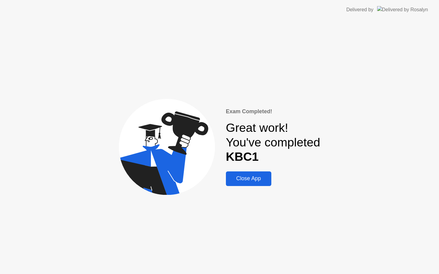 The height and width of the screenshot is (274, 439). What do you see at coordinates (402, 9) in the screenshot?
I see `img: Delivered by Rosalyn` at bounding box center [402, 9].